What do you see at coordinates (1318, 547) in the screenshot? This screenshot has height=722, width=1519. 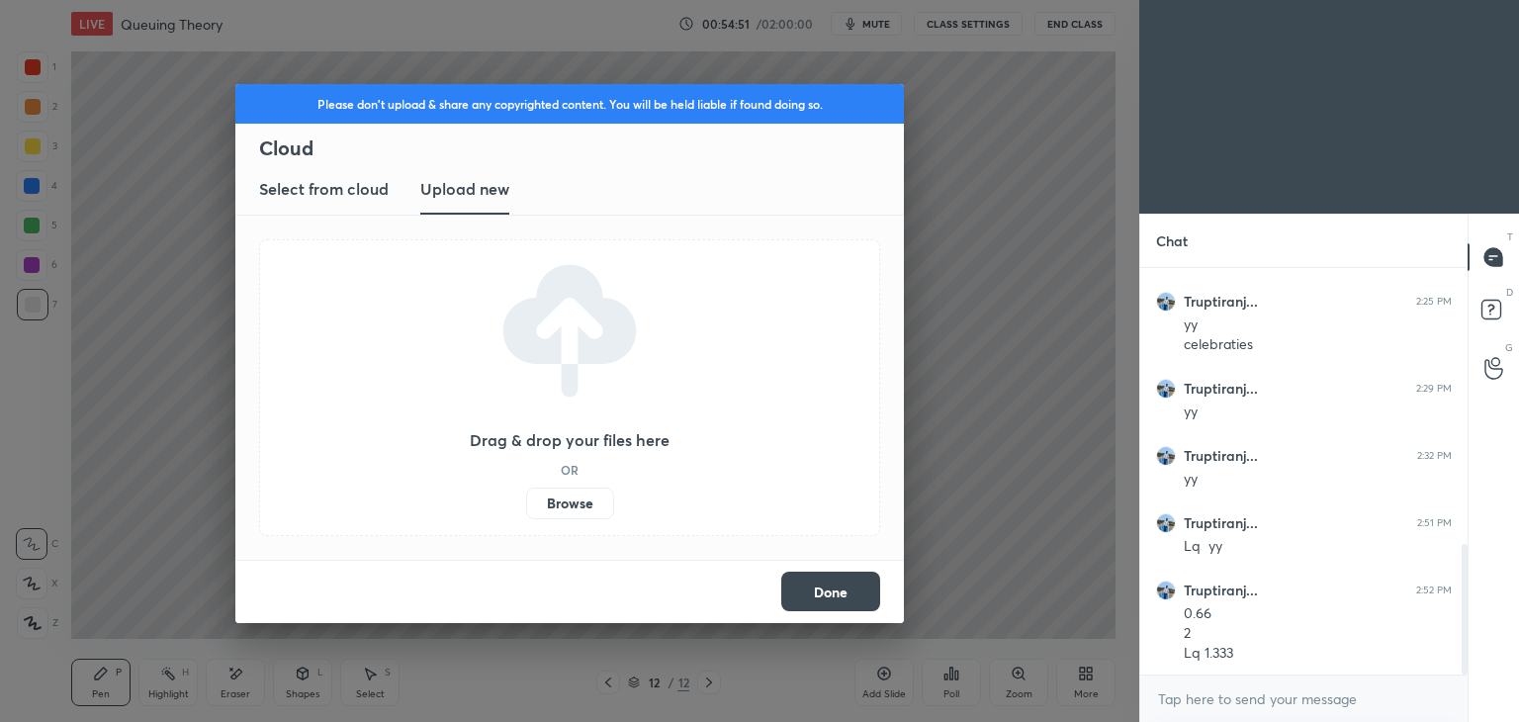 I see `div: Lq yy` at bounding box center [1318, 547].